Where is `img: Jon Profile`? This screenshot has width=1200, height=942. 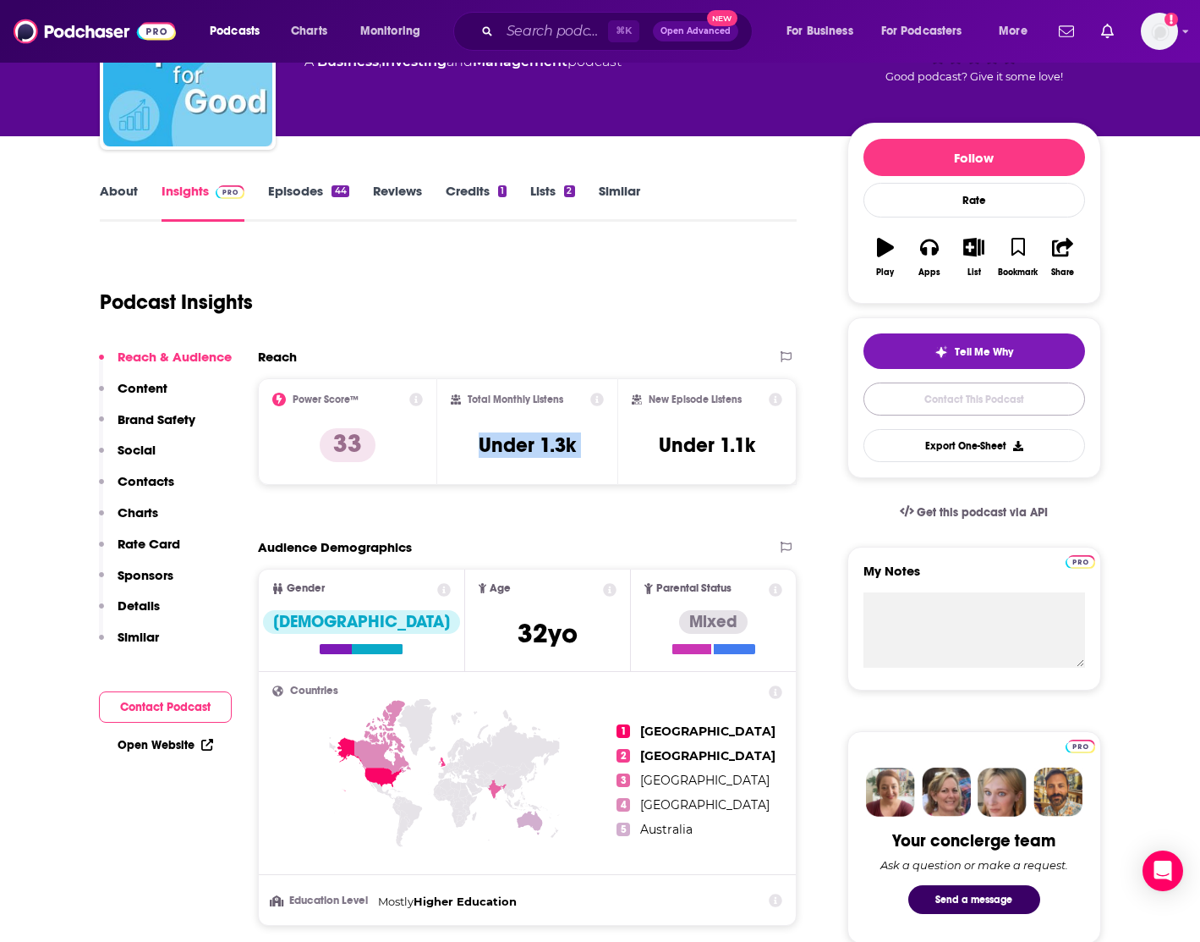 img: Jon Profile is located at coordinates (1058, 792).